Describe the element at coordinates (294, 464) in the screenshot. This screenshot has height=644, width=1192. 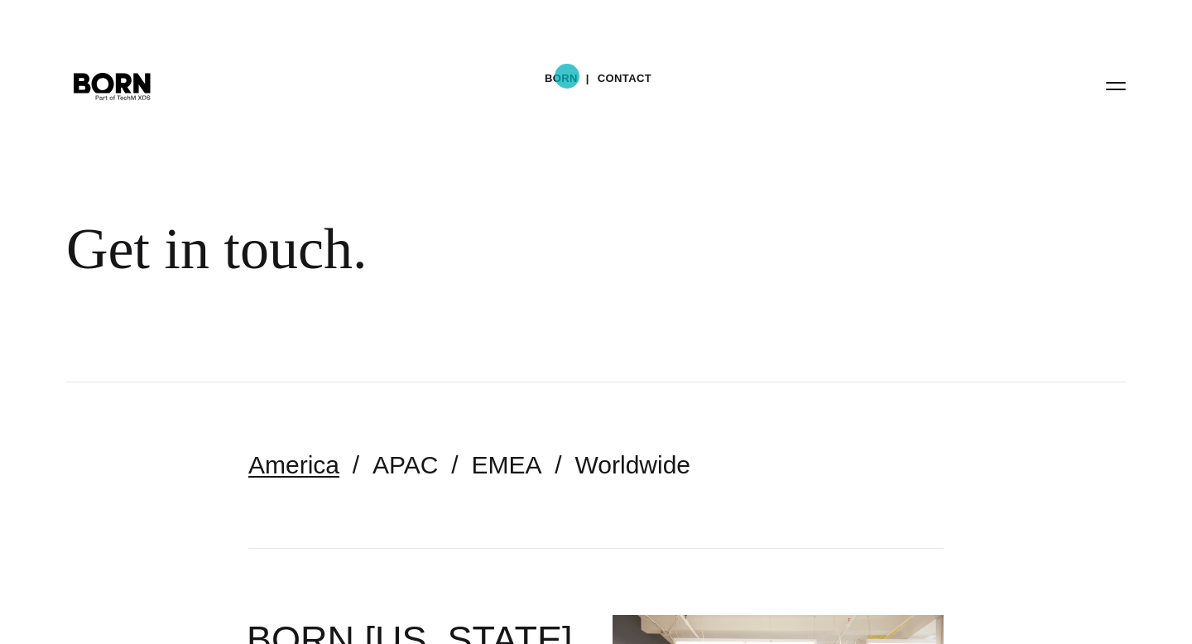
I see `a: America` at that location.